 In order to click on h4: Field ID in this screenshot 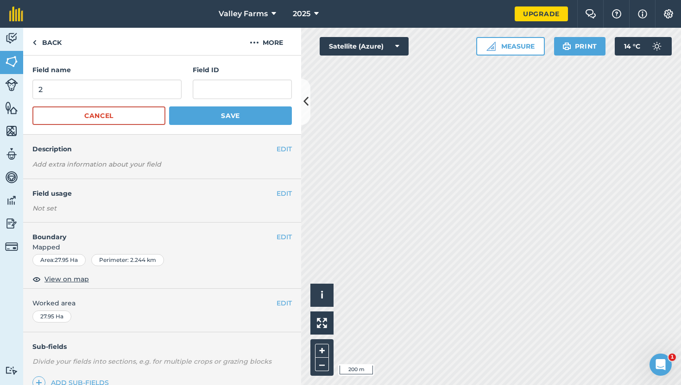, I will do `click(242, 70)`.